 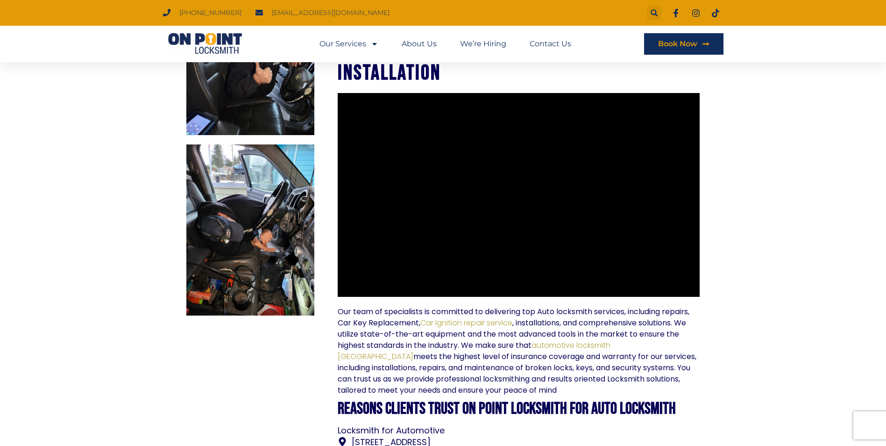 I want to click on a: Contact Us, so click(x=550, y=44).